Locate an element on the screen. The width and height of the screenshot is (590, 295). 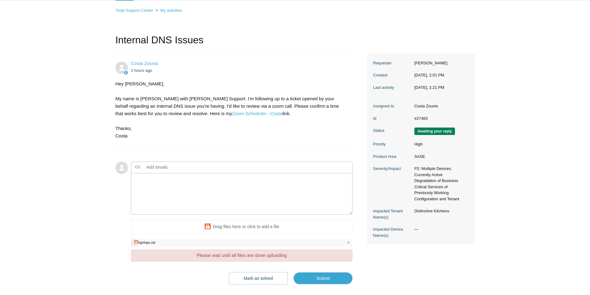
a: My activities is located at coordinates (171, 10).